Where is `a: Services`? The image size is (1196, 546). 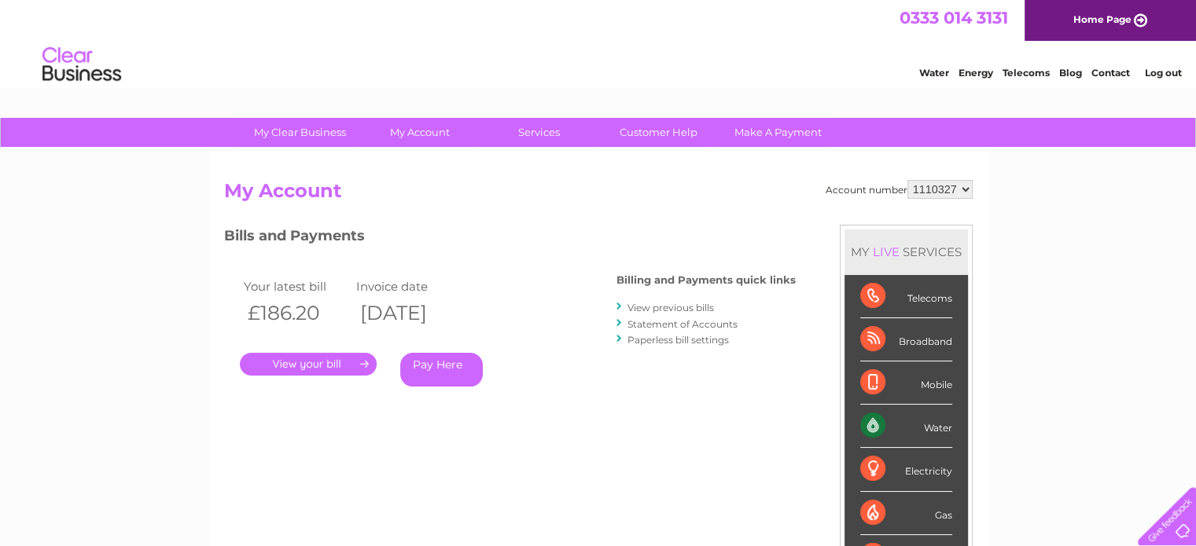
a: Services is located at coordinates (539, 132).